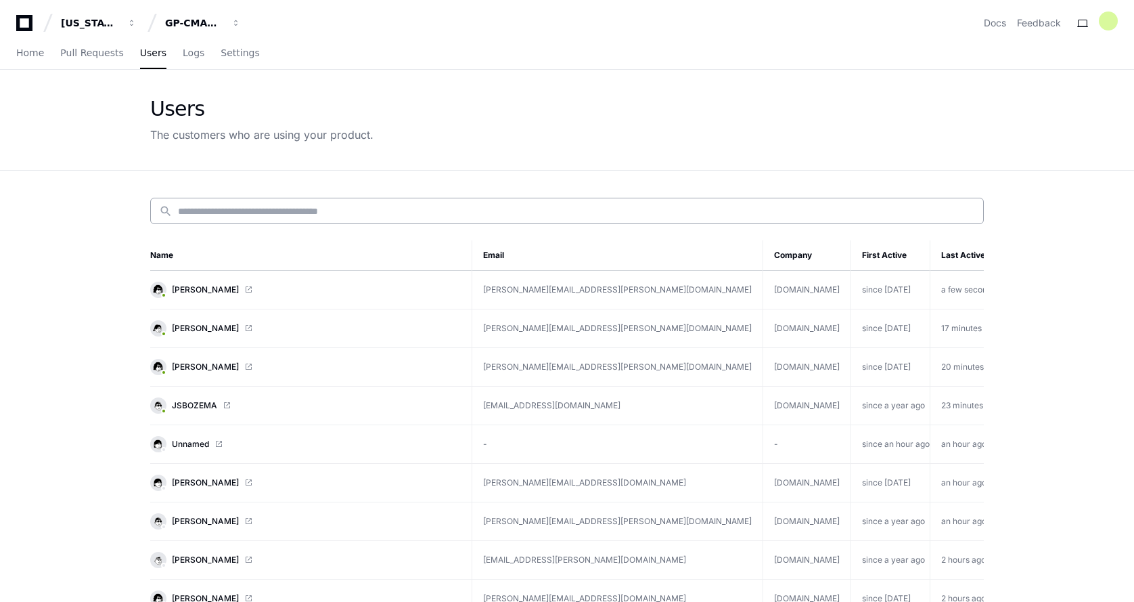  I want to click on a: Users, so click(153, 53).